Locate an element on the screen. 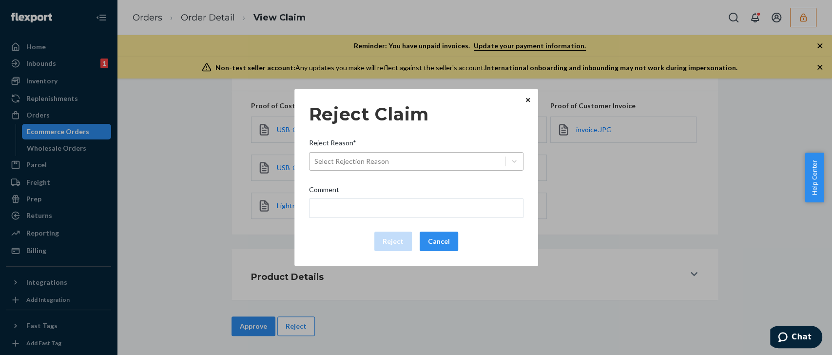  input: Comment is located at coordinates (416, 208).